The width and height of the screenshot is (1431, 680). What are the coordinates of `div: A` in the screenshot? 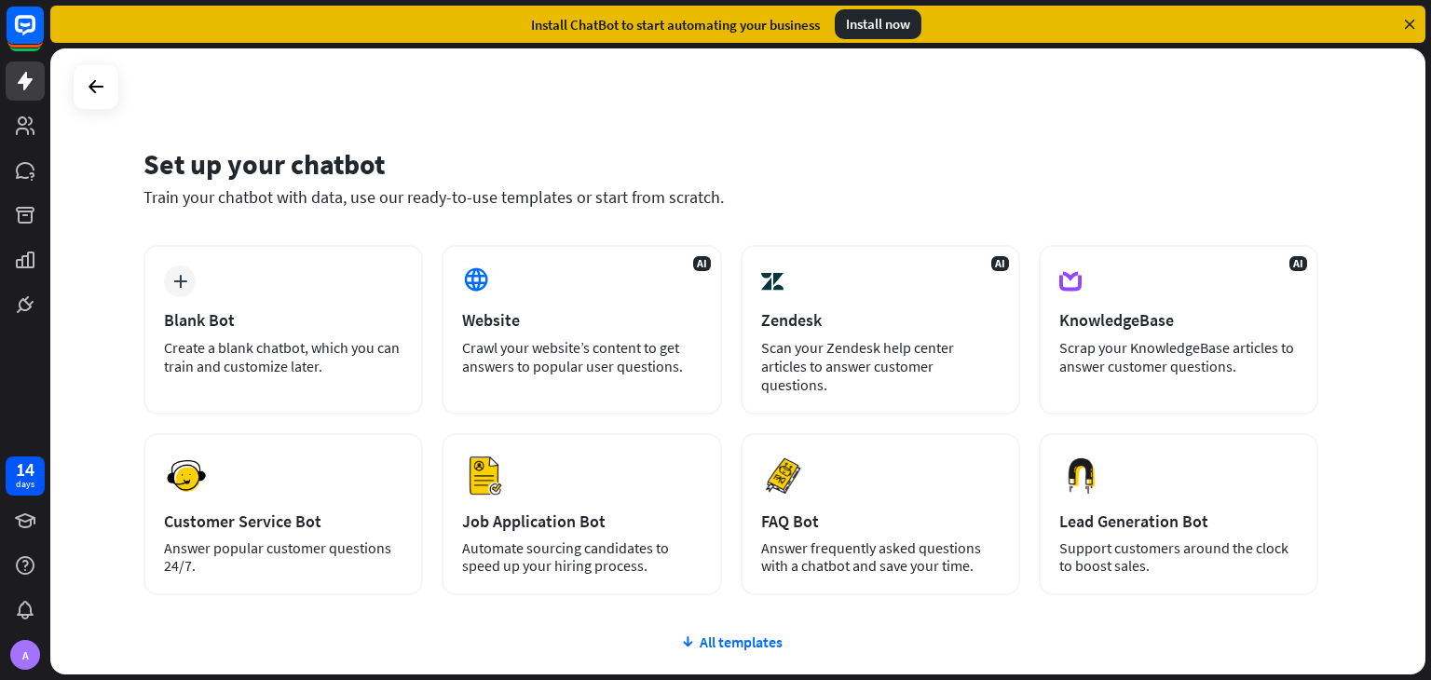 It's located at (25, 655).